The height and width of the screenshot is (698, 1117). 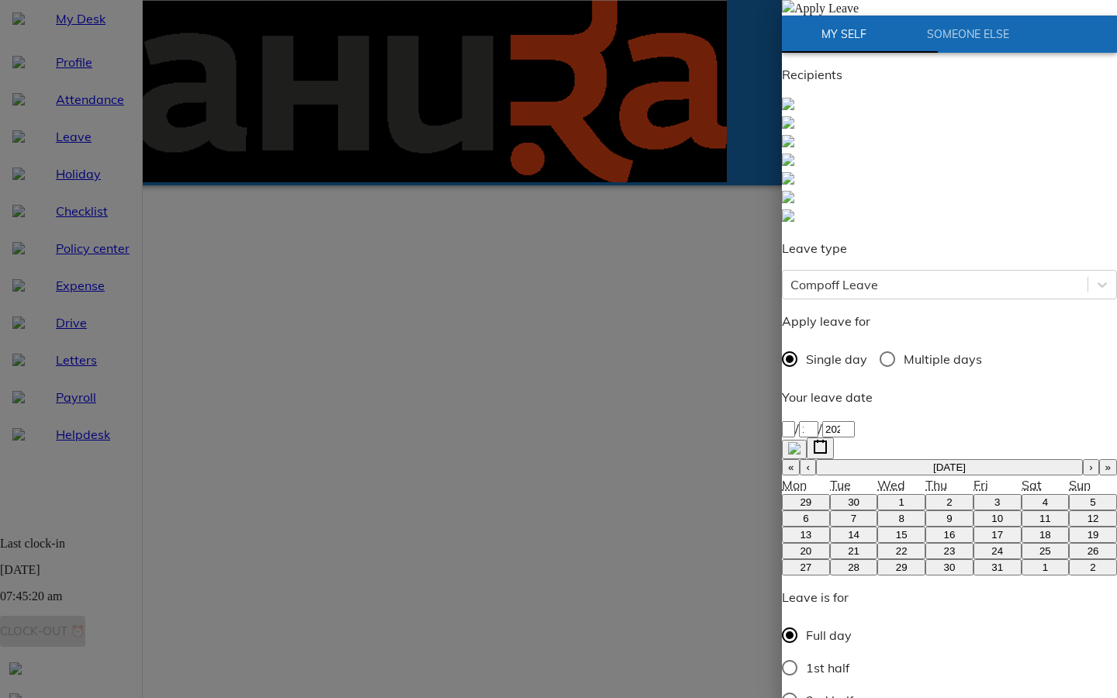 What do you see at coordinates (901, 551) in the screenshot?
I see `abbr: 22 October 2025` at bounding box center [901, 551].